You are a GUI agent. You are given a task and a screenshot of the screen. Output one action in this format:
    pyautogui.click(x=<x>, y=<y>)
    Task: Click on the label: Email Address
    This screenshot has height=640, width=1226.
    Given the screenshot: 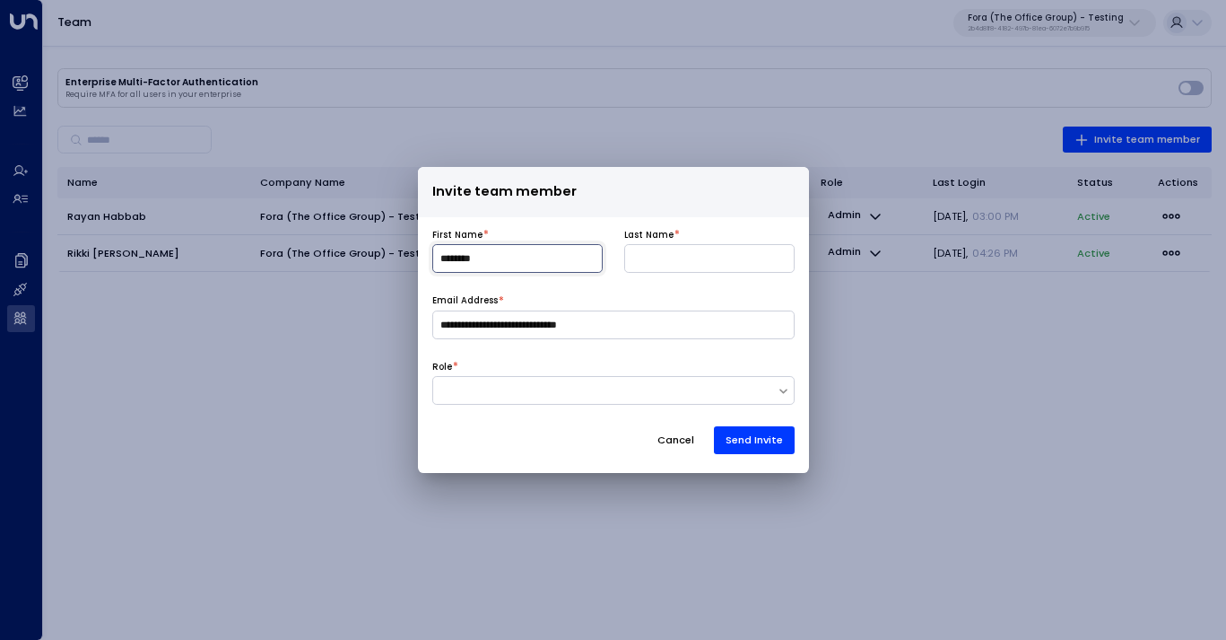 What is the action you would take?
    pyautogui.click(x=465, y=301)
    